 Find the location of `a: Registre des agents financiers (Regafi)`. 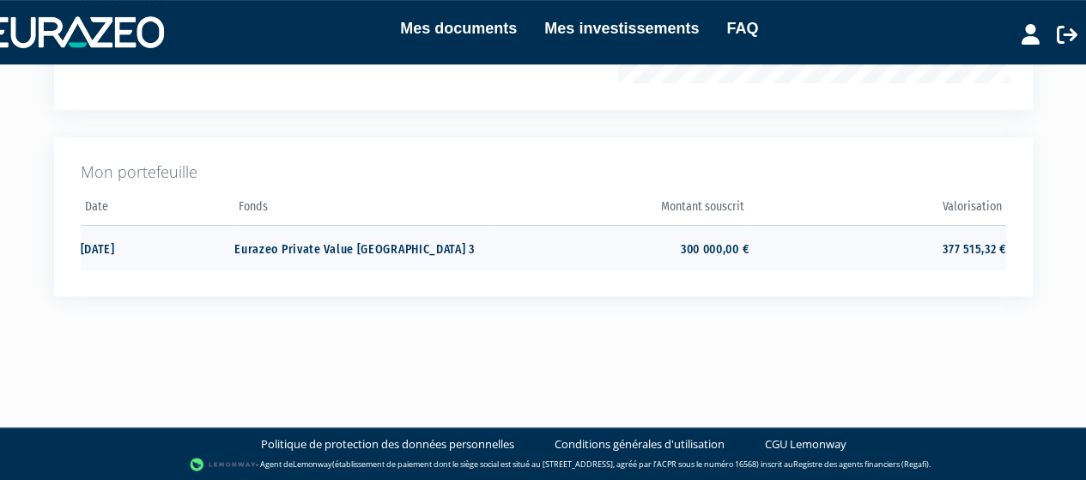

a: Registre des agents financiers (Regafi) is located at coordinates (861, 463).